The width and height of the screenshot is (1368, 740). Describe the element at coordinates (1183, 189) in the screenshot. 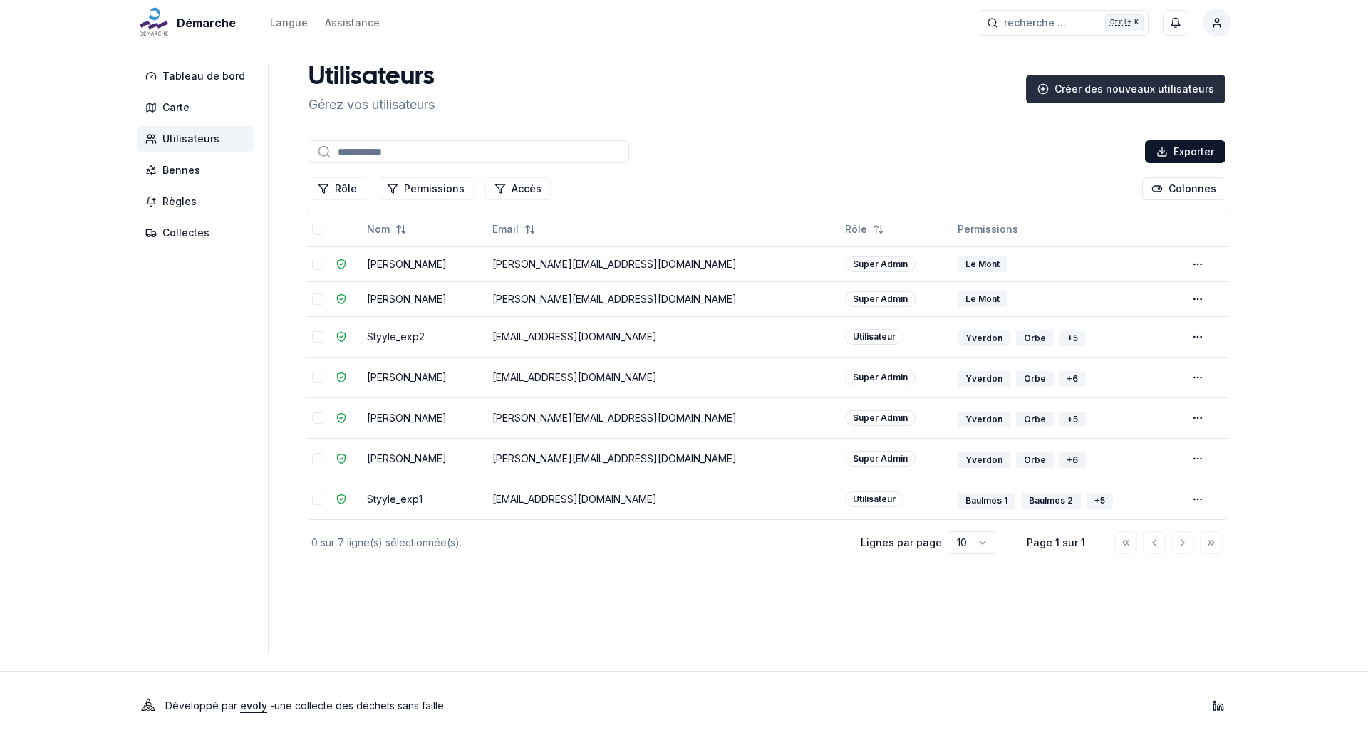

I see `button: Cocher les colonnes` at that location.